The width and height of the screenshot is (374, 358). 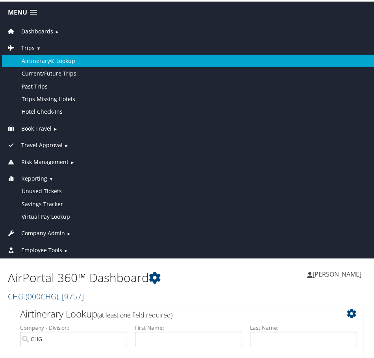 I want to click on span: Employee Tools, so click(x=42, y=249).